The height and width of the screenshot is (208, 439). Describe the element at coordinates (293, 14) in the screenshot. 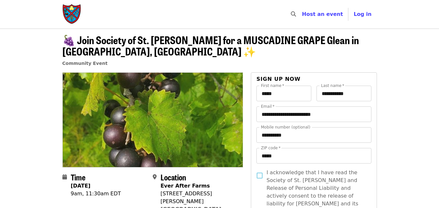

I see `i: search icon` at that location.